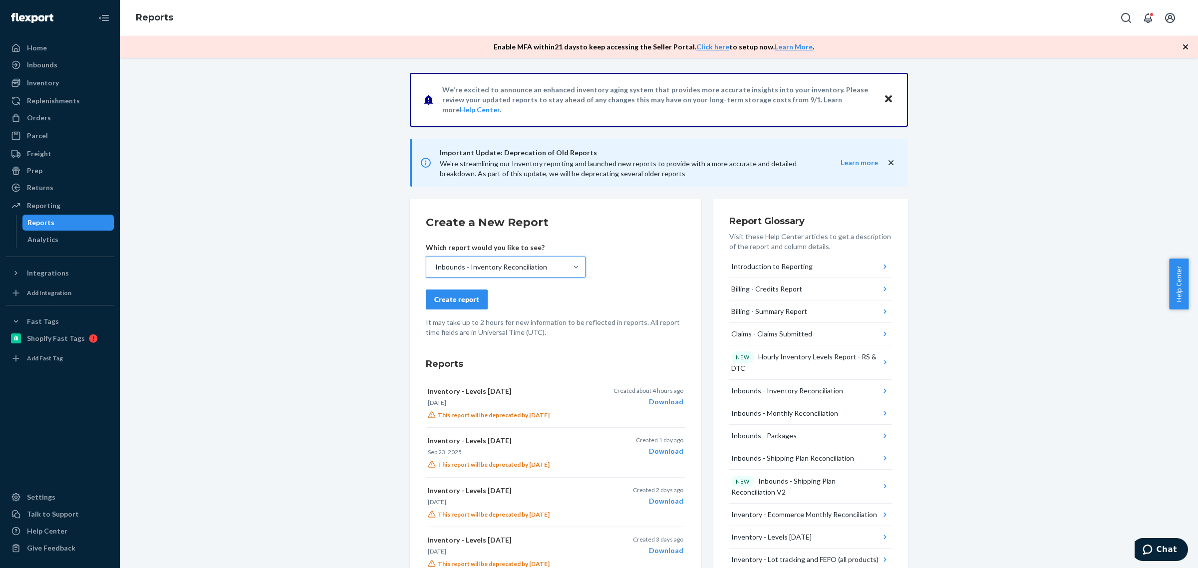  Describe the element at coordinates (60, 154) in the screenshot. I see `a: Freight` at that location.